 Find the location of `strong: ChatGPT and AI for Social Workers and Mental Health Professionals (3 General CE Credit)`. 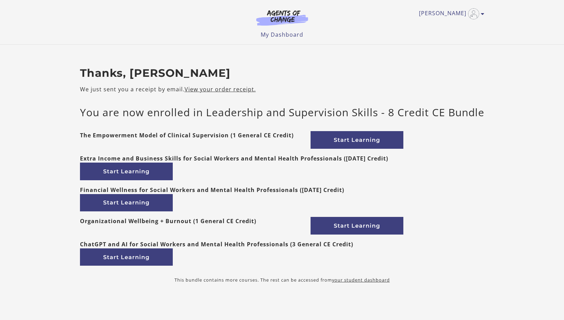

strong: ChatGPT and AI for Social Workers and Mental Health Professionals (3 General CE Credit) is located at coordinates (216, 244).